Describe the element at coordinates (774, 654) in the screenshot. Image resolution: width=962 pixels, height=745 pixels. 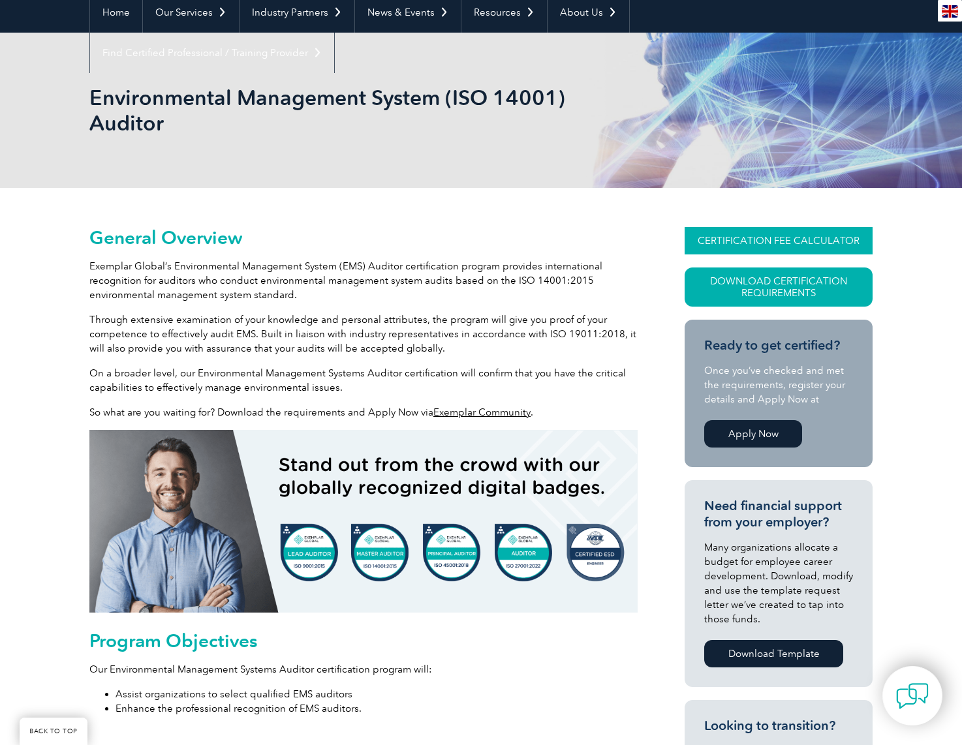
I see `a: Download Template` at that location.